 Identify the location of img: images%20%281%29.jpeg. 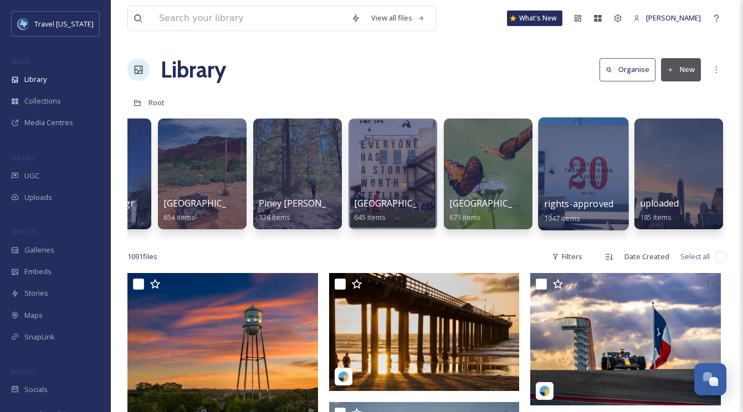
(23, 24).